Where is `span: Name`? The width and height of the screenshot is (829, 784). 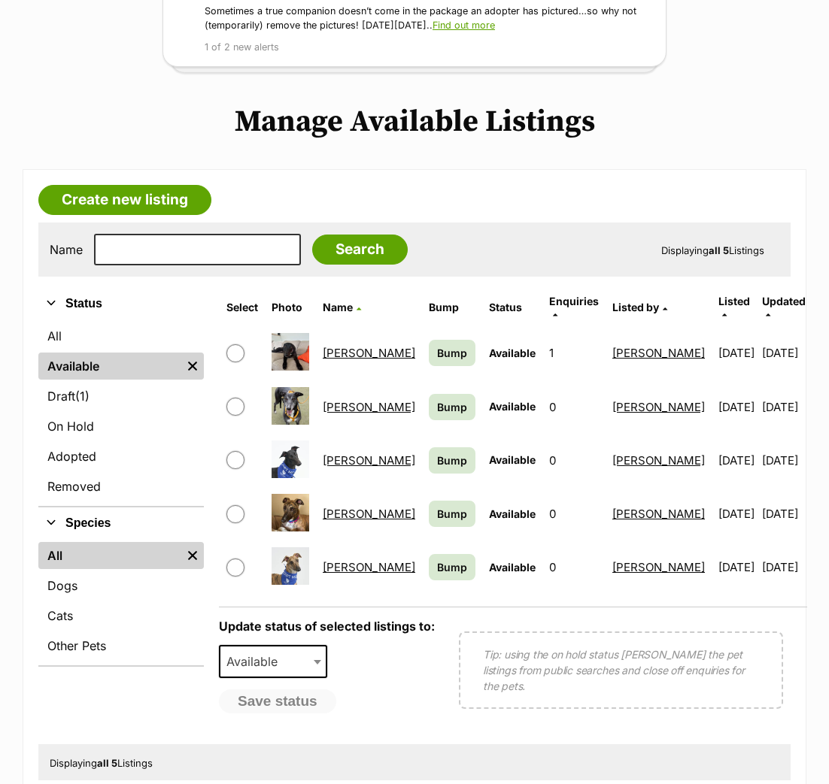 span: Name is located at coordinates (338, 307).